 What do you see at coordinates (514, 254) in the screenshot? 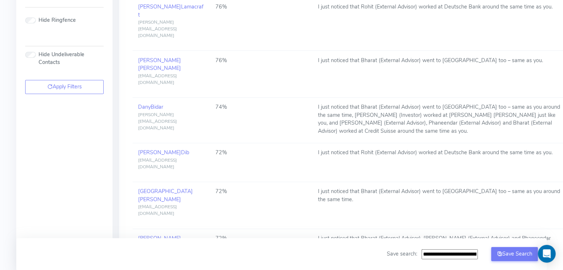
I see `button: Save Search` at bounding box center [514, 254].